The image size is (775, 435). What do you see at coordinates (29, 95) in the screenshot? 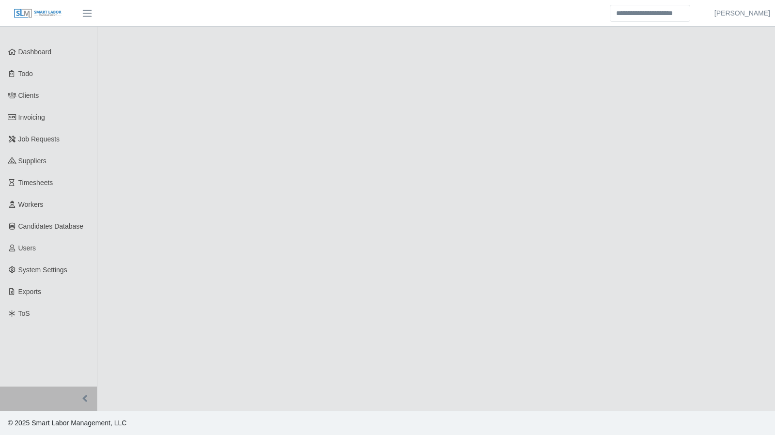
I see `span: Clients` at bounding box center [29, 95].